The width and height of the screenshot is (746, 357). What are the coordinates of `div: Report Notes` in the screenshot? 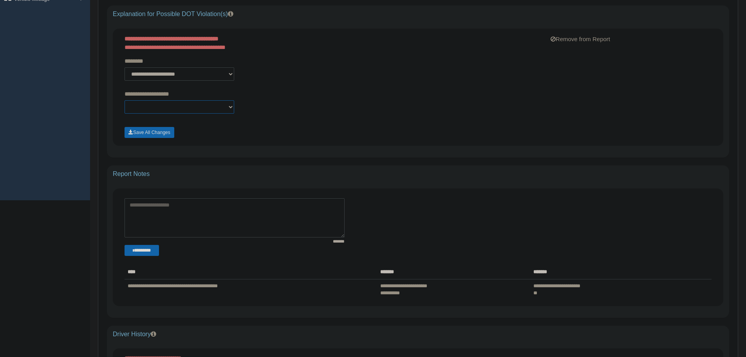 It's located at (418, 174).